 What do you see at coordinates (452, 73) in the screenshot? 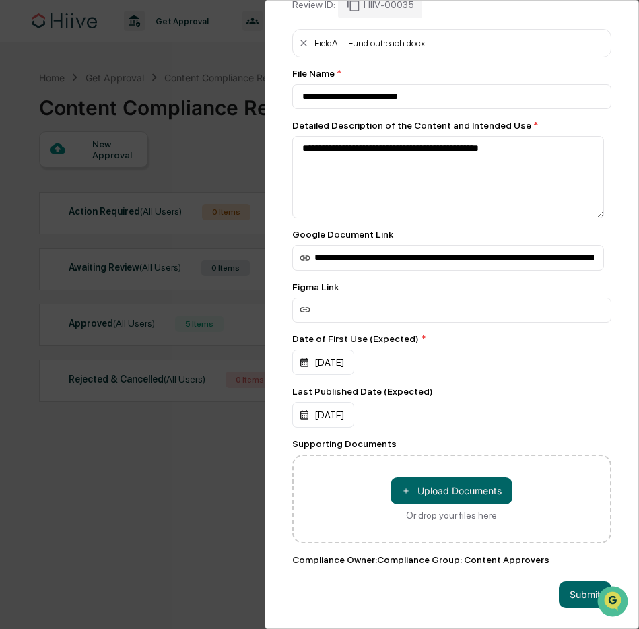
I see `div: File Name` at bounding box center [452, 73].